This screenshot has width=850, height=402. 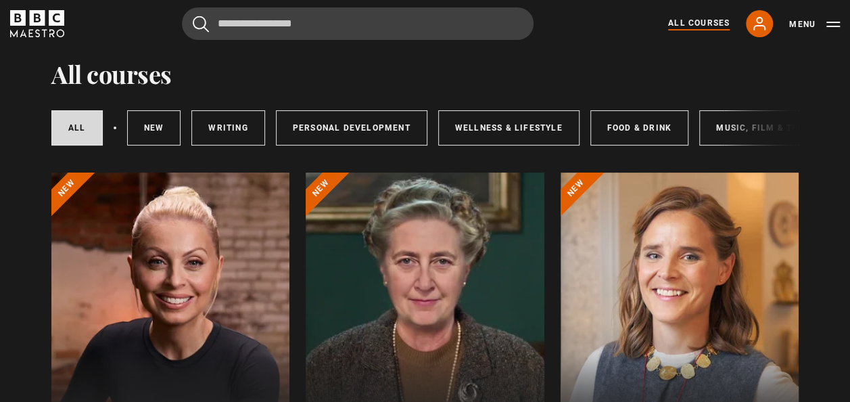 What do you see at coordinates (112, 74) in the screenshot?
I see `h1: All courses` at bounding box center [112, 74].